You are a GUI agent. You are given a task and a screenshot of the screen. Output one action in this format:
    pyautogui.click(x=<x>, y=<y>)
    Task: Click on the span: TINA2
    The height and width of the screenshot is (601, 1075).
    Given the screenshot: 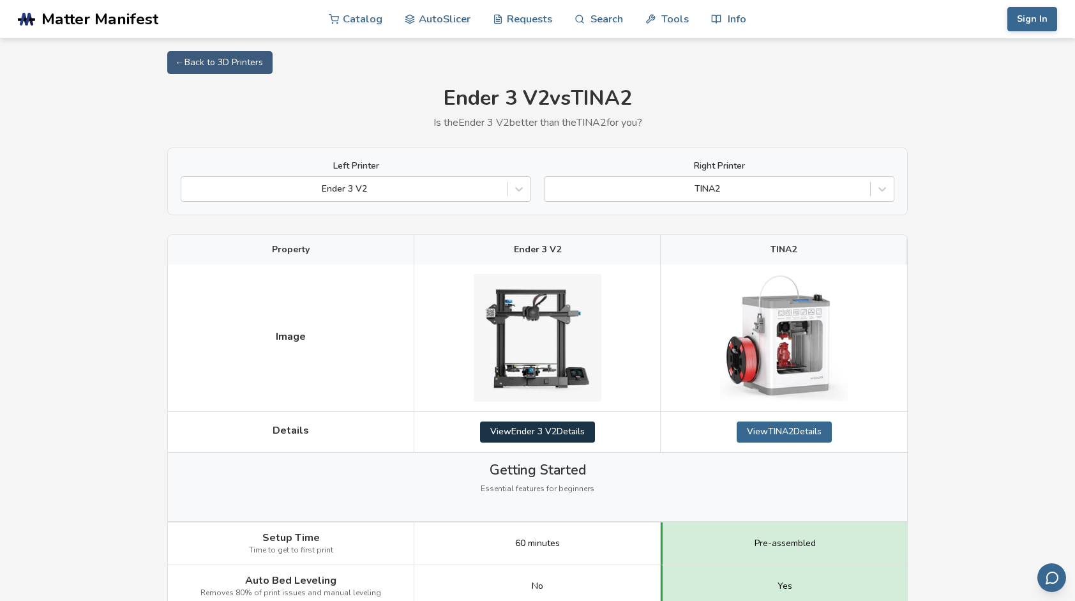 What is the action you would take?
    pyautogui.click(x=783, y=250)
    